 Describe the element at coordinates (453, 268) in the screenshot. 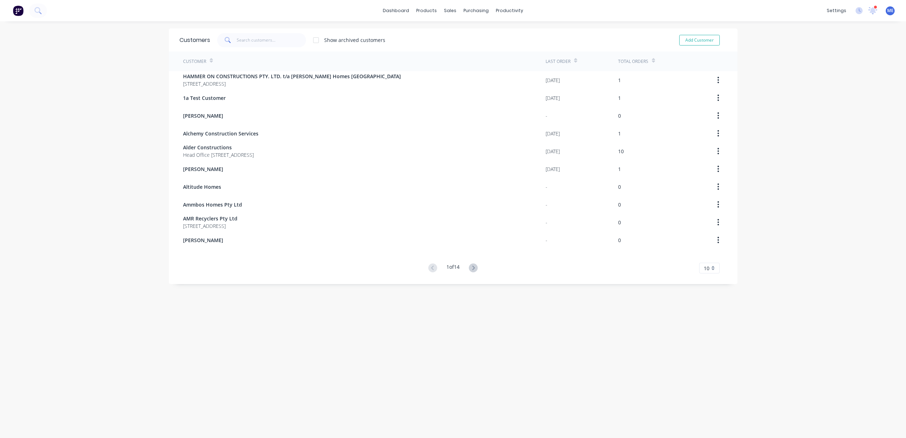

I see `div: 1 of 14` at that location.